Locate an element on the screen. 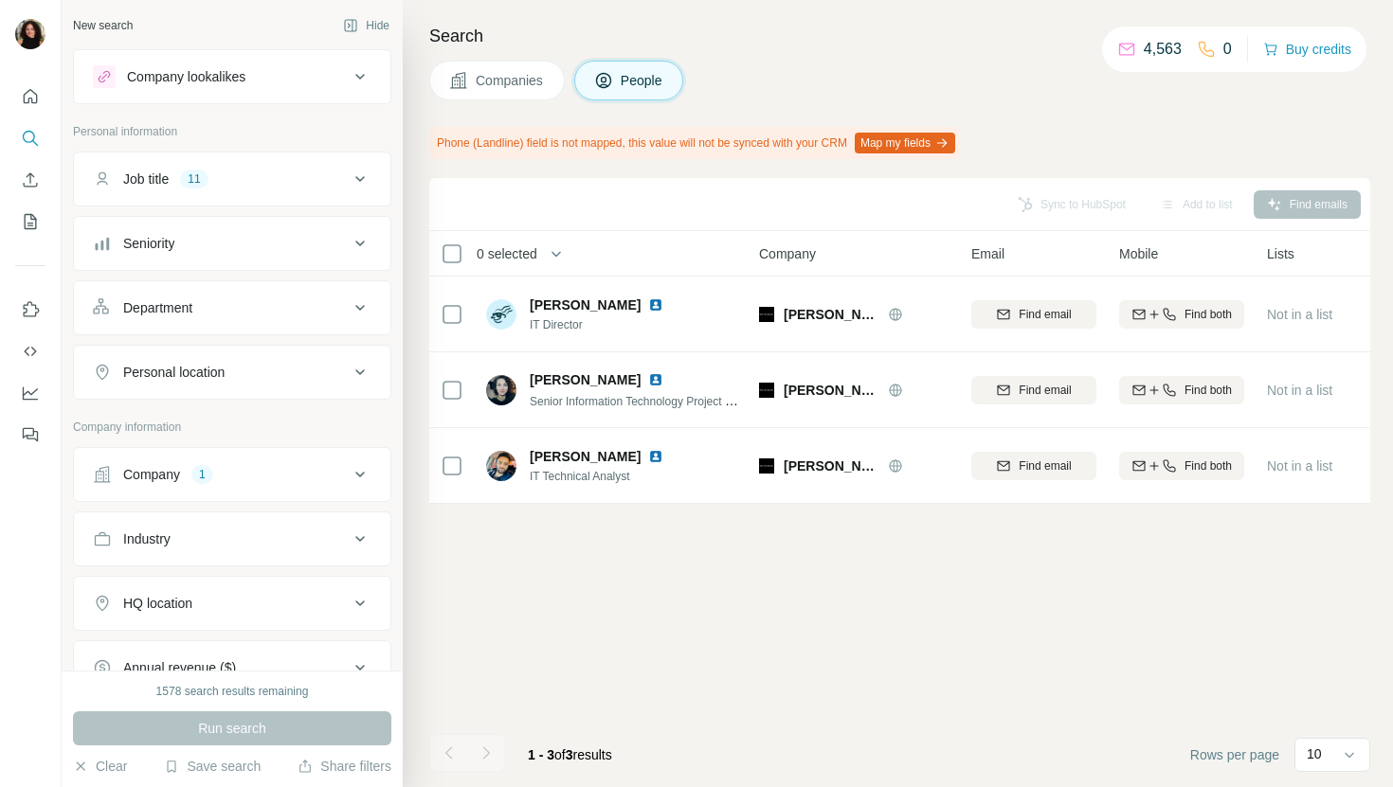 This screenshot has height=787, width=1393. button: Clear is located at coordinates (99, 767).